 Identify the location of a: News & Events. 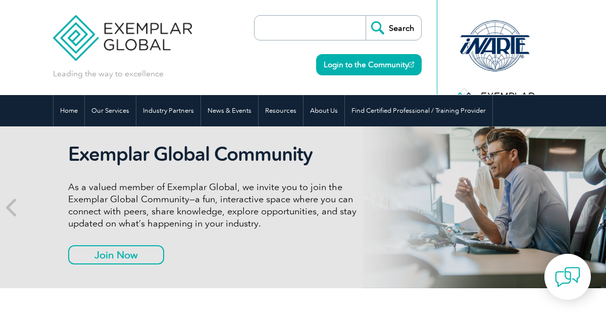
(229, 111).